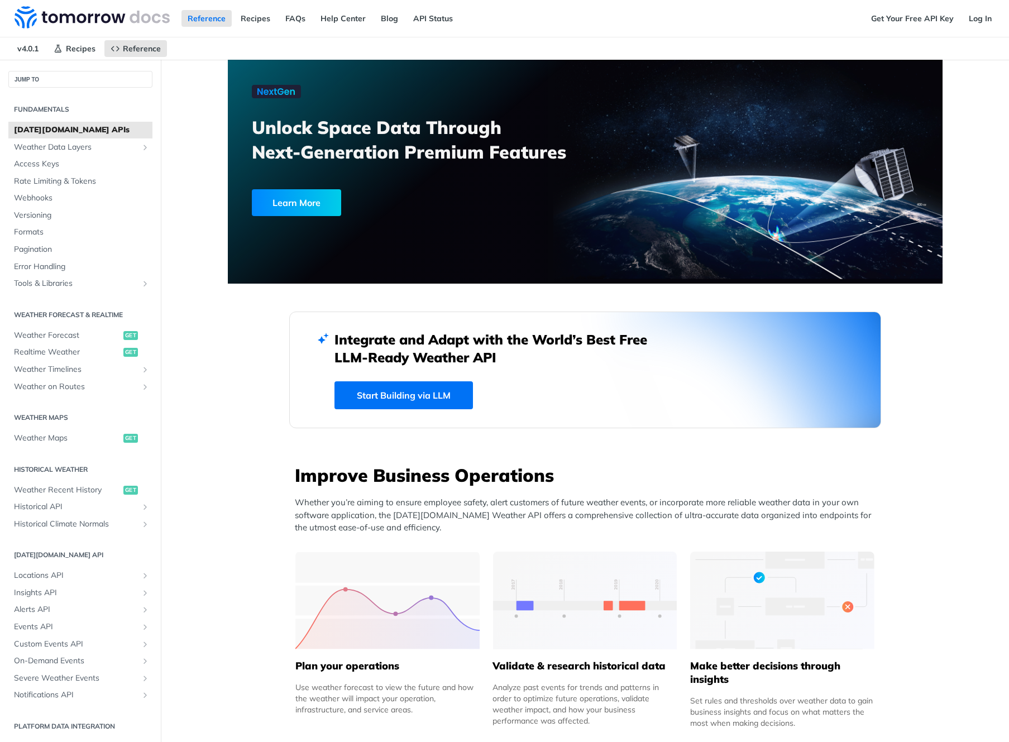  Describe the element at coordinates (387, 698) in the screenshot. I see `div: Use weather forecast to view the future and how the weather will impact your operation, infrastru...` at that location.